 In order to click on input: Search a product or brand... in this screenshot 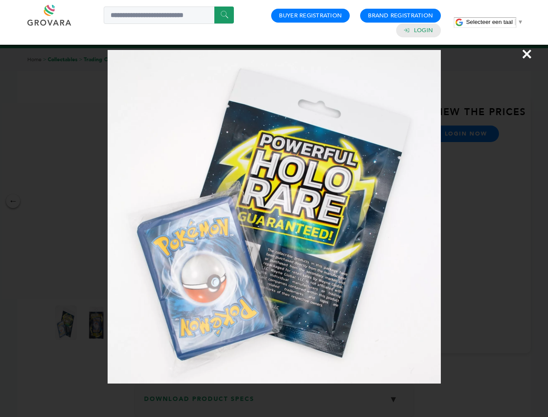, I will do `click(169, 15)`.